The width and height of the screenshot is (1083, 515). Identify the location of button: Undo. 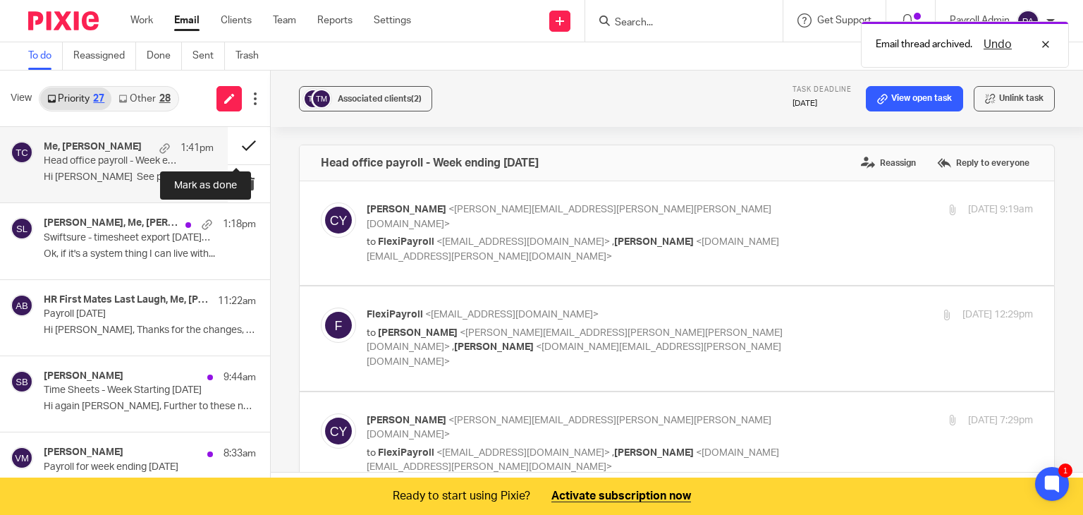
(997, 44).